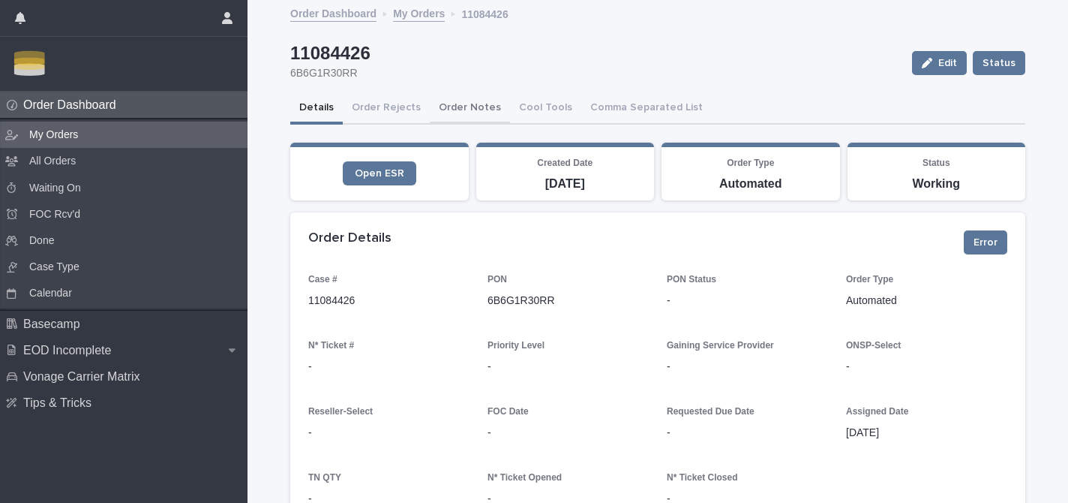 Image resolution: width=1068 pixels, height=503 pixels. What do you see at coordinates (986, 242) in the screenshot?
I see `span: Error` at bounding box center [986, 242].